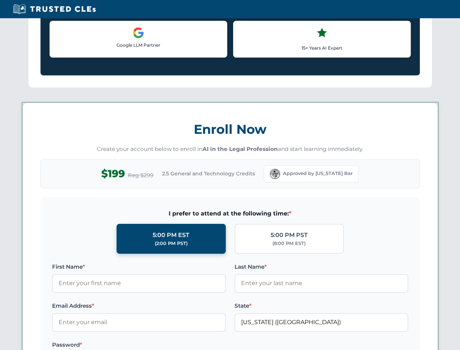 This screenshot has width=460, height=350. I want to click on input: Florida (FL), so click(321, 322).